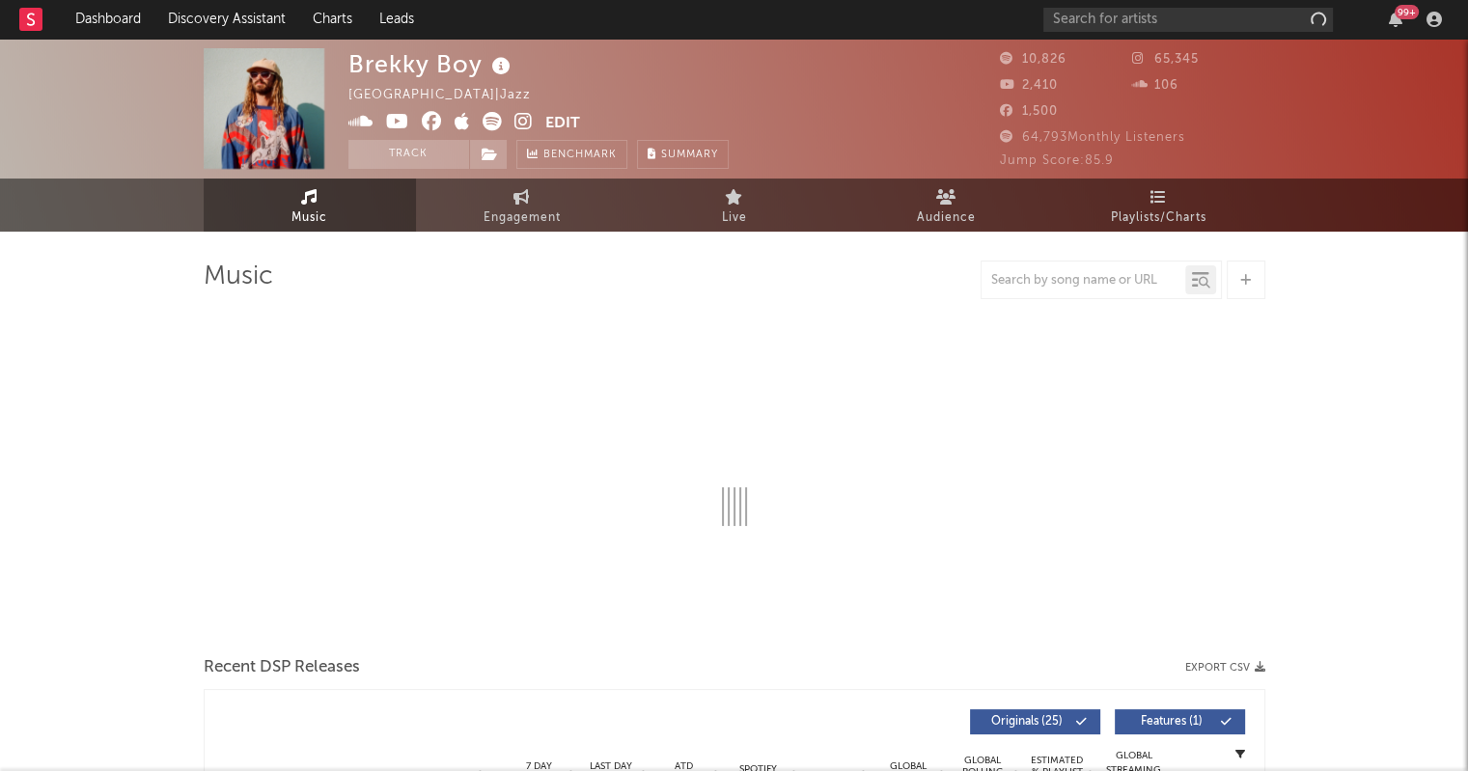 The image size is (1468, 771). What do you see at coordinates (1225, 668) in the screenshot?
I see `button: Export CSV` at bounding box center [1225, 668].